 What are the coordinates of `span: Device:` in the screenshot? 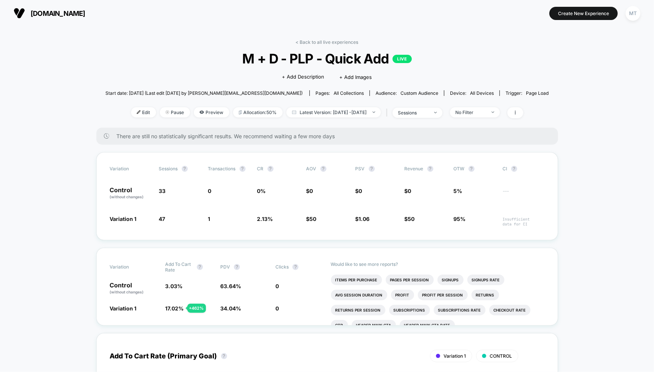 It's located at (472, 93).